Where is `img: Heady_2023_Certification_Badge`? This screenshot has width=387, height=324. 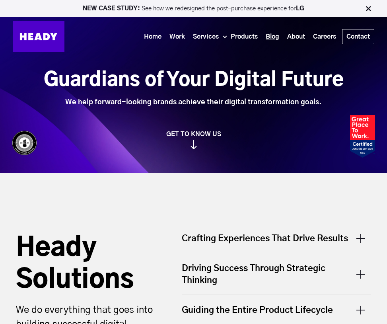 img: Heady_2023_Certification_Badge is located at coordinates (362, 136).